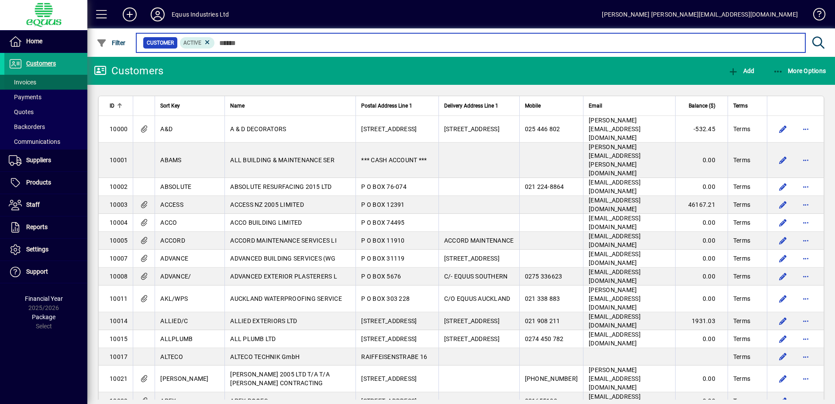  Describe the element at coordinates (169, 222) in the screenshot. I see `span: ACCO` at that location.